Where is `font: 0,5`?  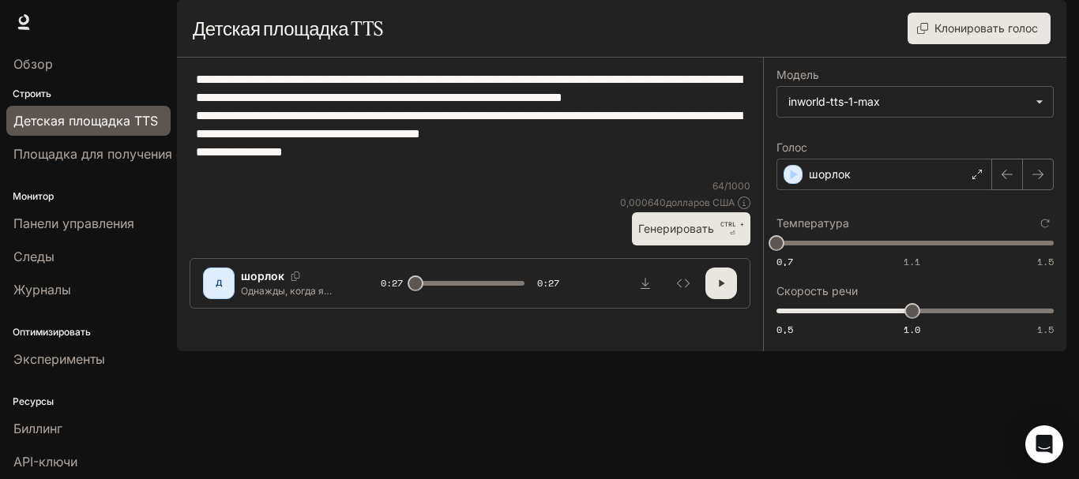 font: 0,5 is located at coordinates (784, 329).